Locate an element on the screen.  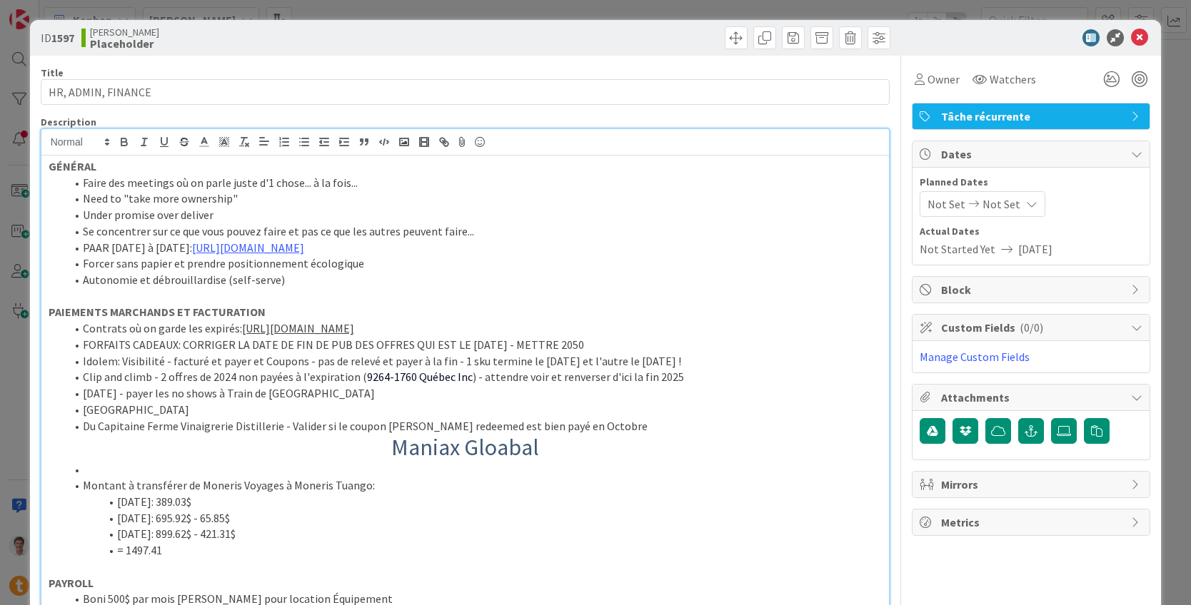
span: ID is located at coordinates (57, 38).